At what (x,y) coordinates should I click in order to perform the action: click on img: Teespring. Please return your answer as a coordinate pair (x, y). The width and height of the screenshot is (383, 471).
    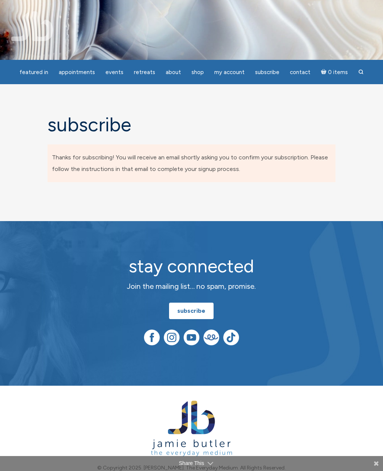
    Looking at the image, I should click on (211, 338).